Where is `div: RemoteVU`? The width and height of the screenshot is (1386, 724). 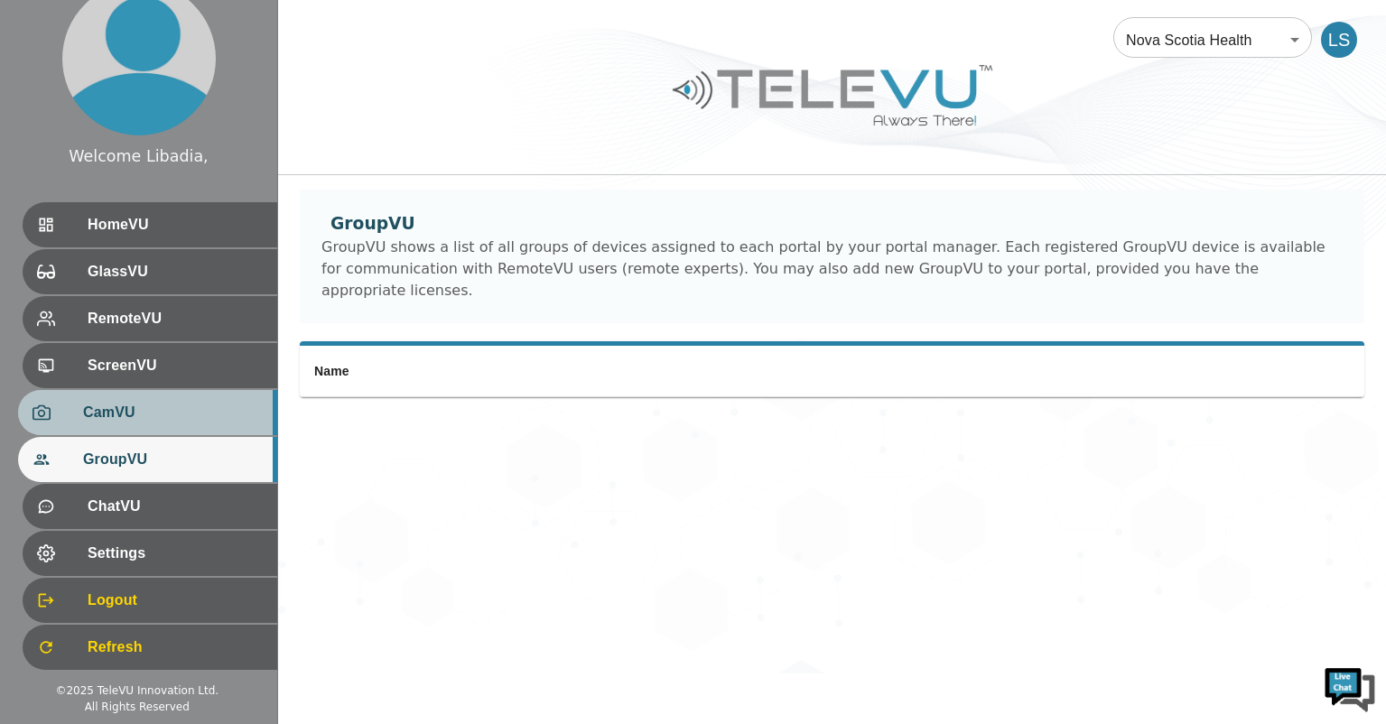 div: RemoteVU is located at coordinates (150, 319).